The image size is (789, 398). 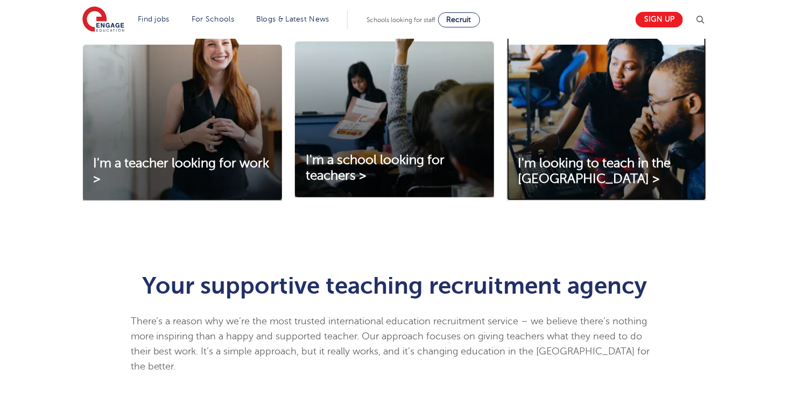 I want to click on span: I'm a teacher looking for work >, so click(x=181, y=171).